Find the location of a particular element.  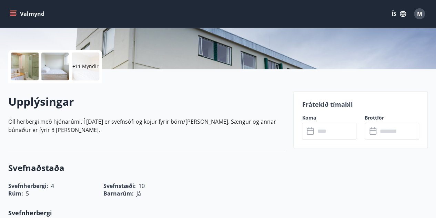

p: Svefnherbergi is located at coordinates (147, 212).